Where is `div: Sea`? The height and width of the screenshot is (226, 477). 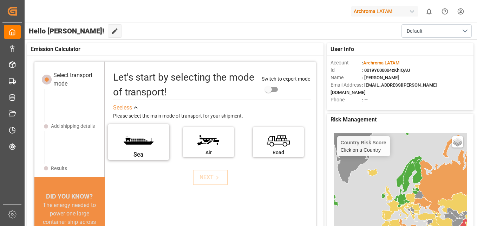 div: Sea is located at coordinates (139, 154).